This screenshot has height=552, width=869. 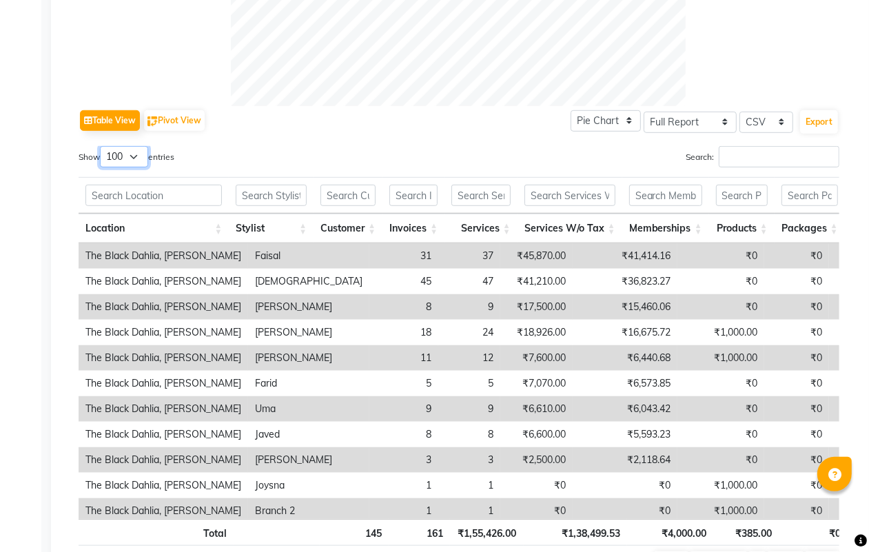 What do you see at coordinates (625, 307) in the screenshot?
I see `td: ₹15,460.06` at bounding box center [625, 307].